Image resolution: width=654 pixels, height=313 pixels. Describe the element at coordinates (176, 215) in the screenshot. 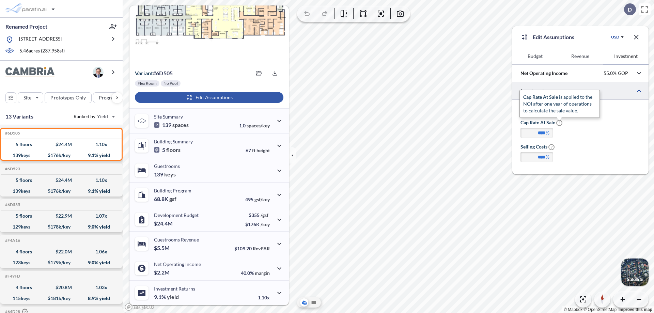

I see `p: Development Budget` at that location.